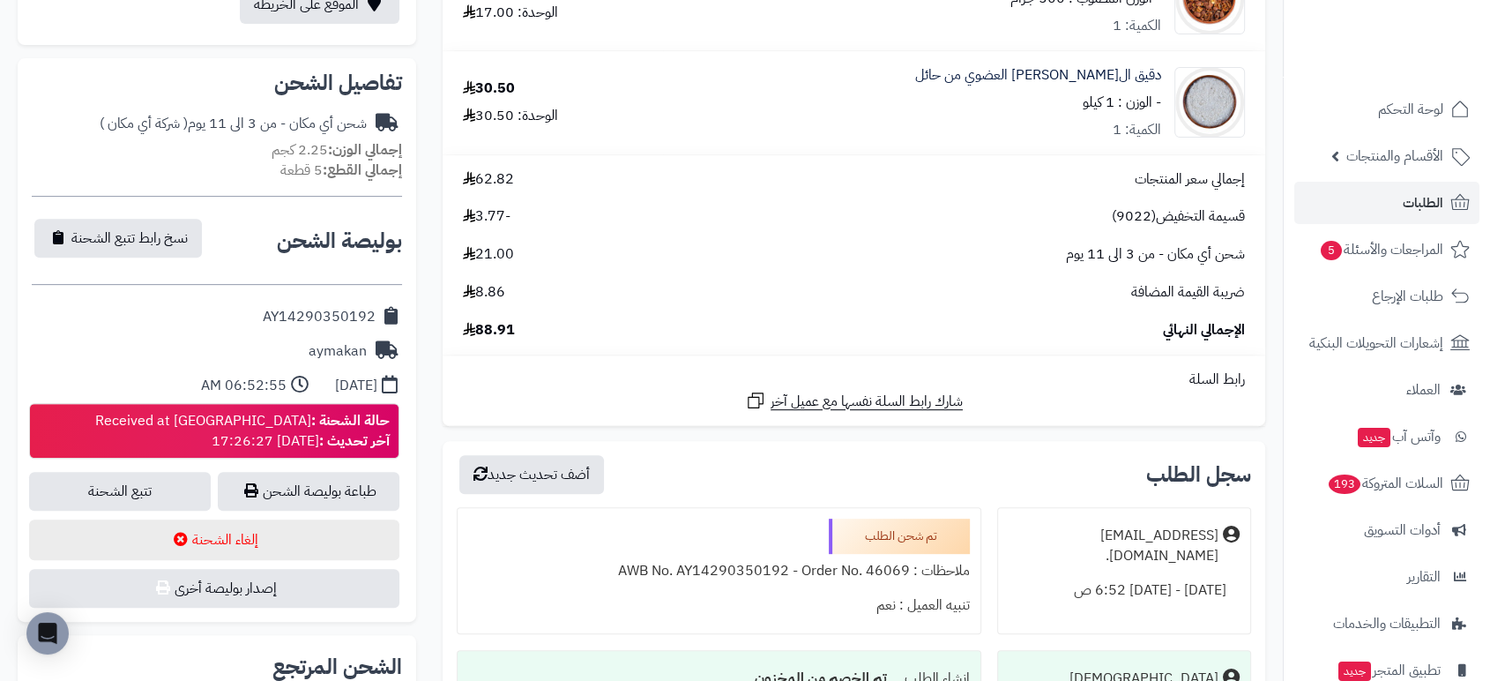 The image size is (1490, 681). Describe the element at coordinates (1345, 484) in the screenshot. I see `span: 193` at that location.